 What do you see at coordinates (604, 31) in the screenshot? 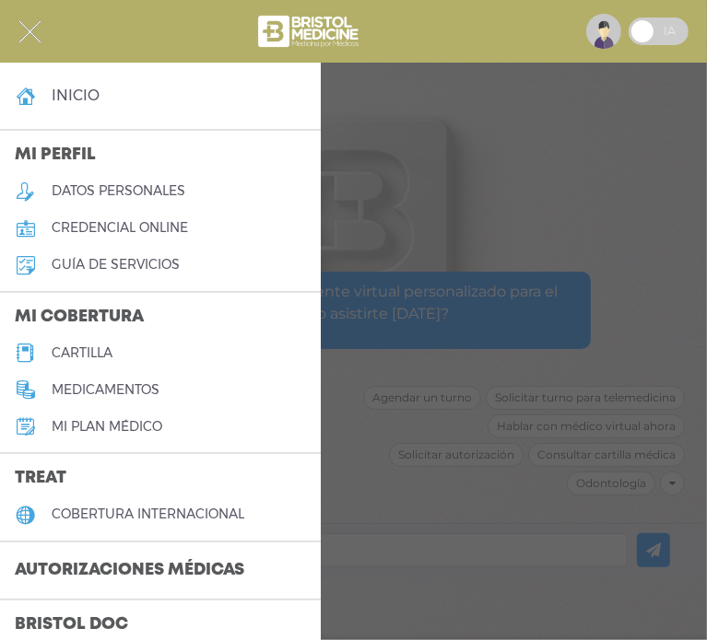
I see `img: profile-placeholder.svg` at bounding box center [604, 31].